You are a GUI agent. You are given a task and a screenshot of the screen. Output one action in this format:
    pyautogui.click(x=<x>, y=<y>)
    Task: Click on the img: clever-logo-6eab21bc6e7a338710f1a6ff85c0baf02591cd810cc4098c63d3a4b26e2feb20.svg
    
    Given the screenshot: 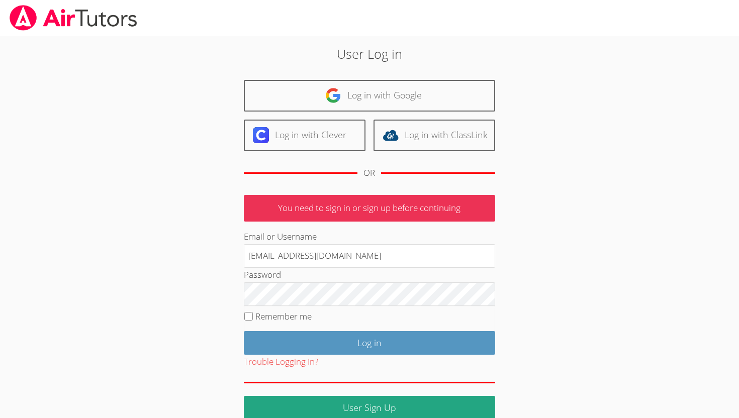 What is the action you would take?
    pyautogui.click(x=261, y=135)
    